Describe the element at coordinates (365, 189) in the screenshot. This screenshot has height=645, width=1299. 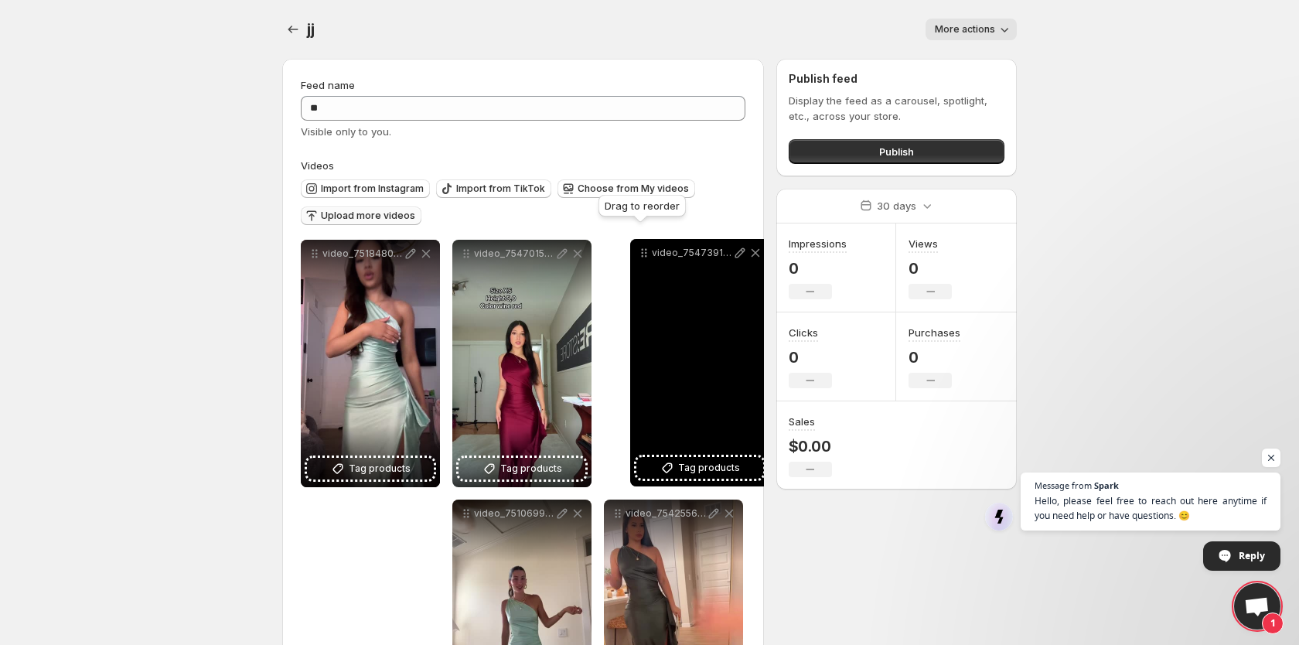
I see `button: Import from Instagram` at that location.